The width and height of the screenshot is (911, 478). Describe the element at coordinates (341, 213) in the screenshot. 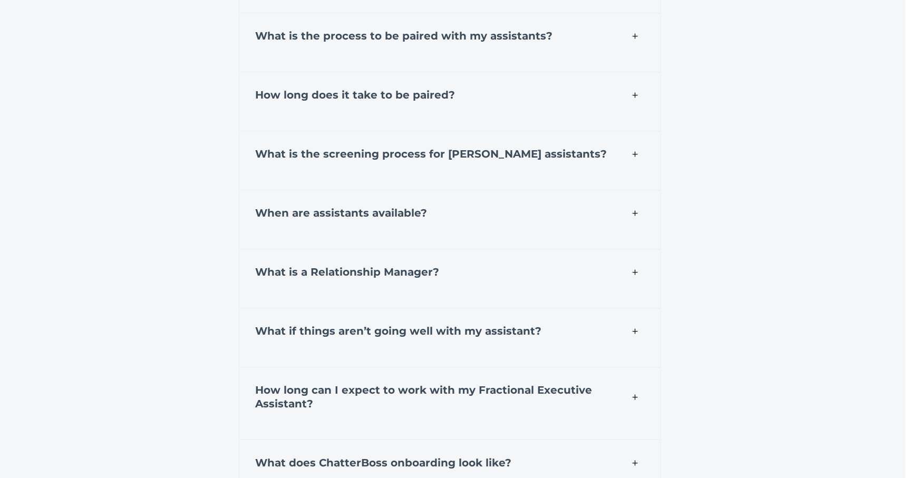

I see `strong: When are assistants available?` at that location.